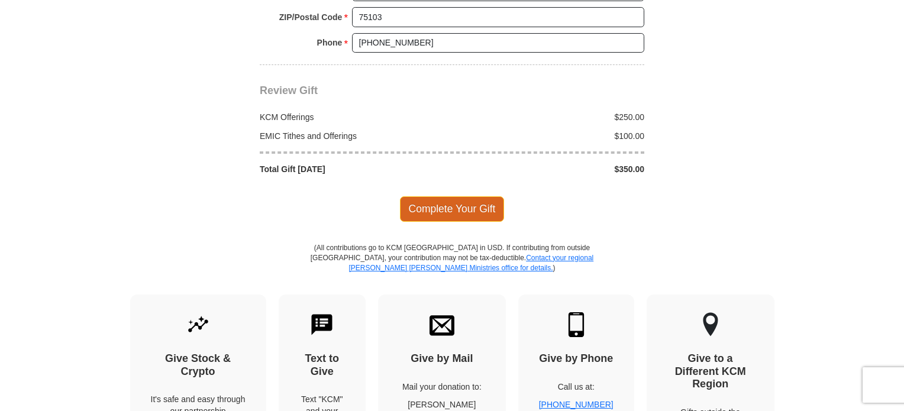  What do you see at coordinates (289, 91) in the screenshot?
I see `span: Review Gift` at bounding box center [289, 91].